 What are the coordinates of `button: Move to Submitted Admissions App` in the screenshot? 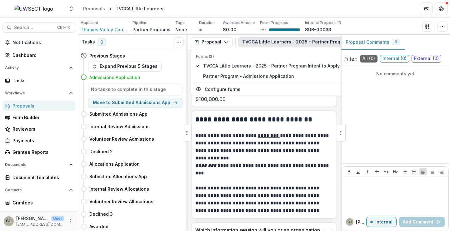 It's located at (135, 103).